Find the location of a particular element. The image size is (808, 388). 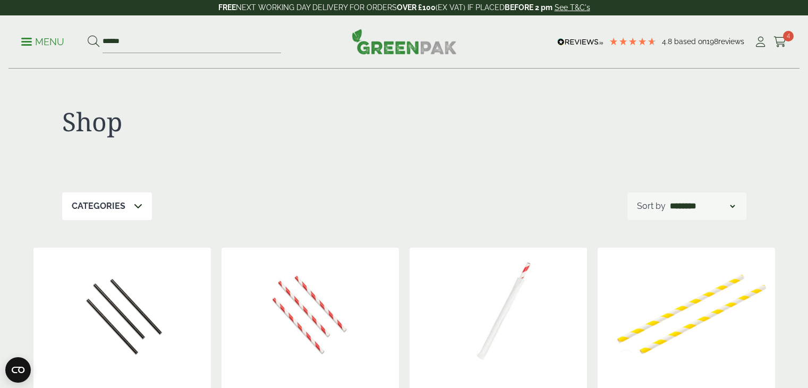

a: See T&C's is located at coordinates (572, 7).